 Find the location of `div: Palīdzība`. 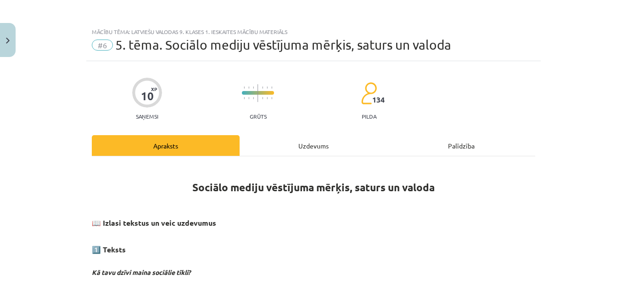

div: Palīdzība is located at coordinates (461, 145).